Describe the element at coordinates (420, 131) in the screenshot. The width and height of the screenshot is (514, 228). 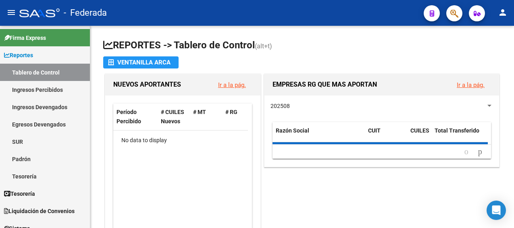
I see `span: CUILES` at that location.